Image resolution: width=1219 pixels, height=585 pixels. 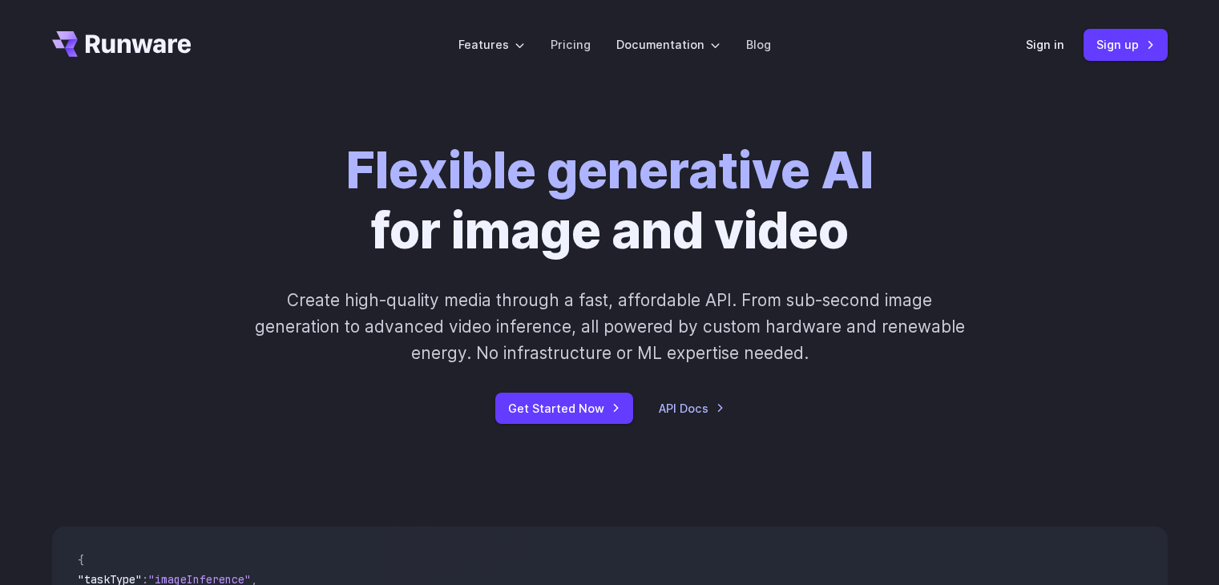 What do you see at coordinates (1125, 44) in the screenshot?
I see `a: Sign up` at bounding box center [1125, 44].